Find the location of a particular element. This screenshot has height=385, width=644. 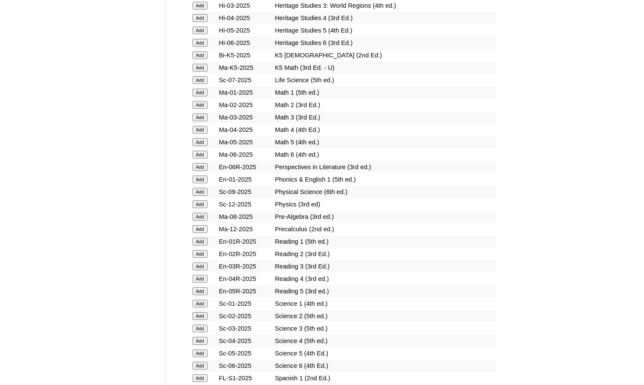

td: Math 6 (4th ed.) is located at coordinates (385, 155).